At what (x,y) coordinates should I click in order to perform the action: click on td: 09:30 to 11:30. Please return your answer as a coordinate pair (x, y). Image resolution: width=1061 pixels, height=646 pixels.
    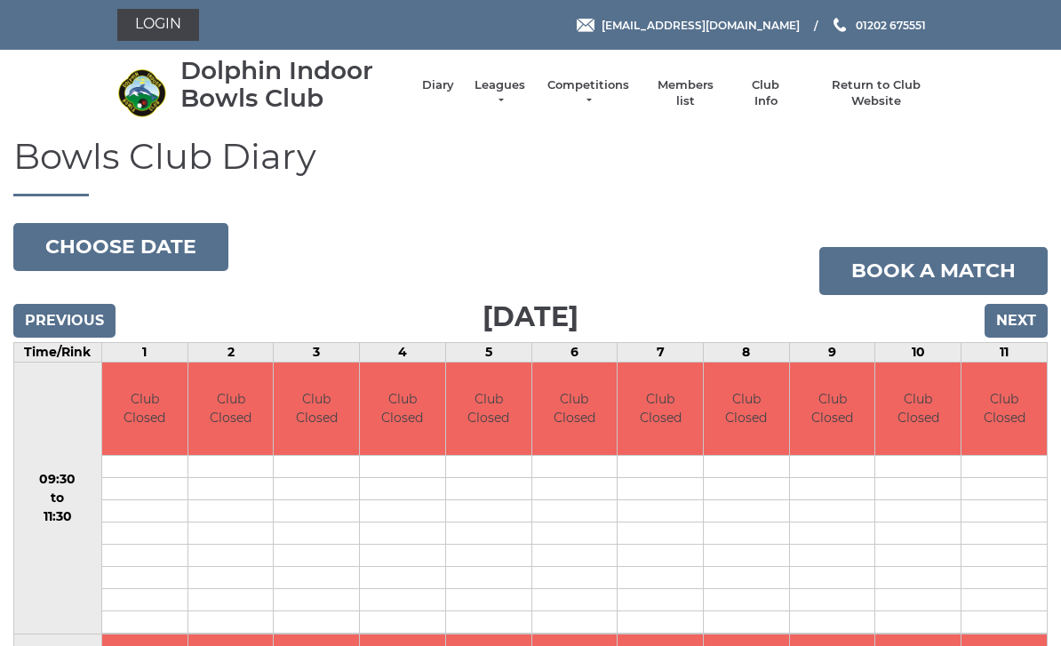
    Looking at the image, I should click on (58, 498).